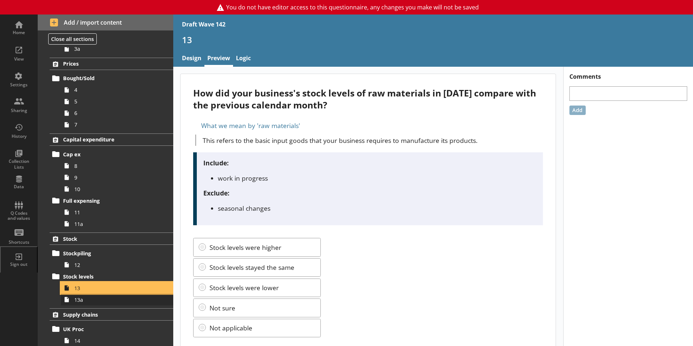 The width and height of the screenshot is (693, 346). What do you see at coordinates (117, 166) in the screenshot?
I see `a: 8` at bounding box center [117, 166].